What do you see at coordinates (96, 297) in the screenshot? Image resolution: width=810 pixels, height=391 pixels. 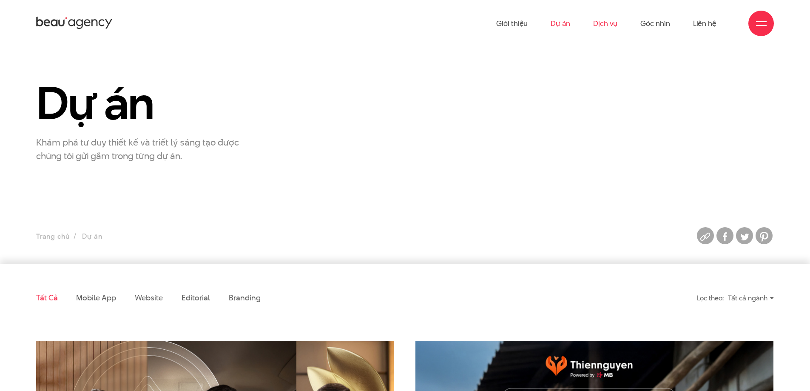 I see `a: Mobile app` at bounding box center [96, 297].